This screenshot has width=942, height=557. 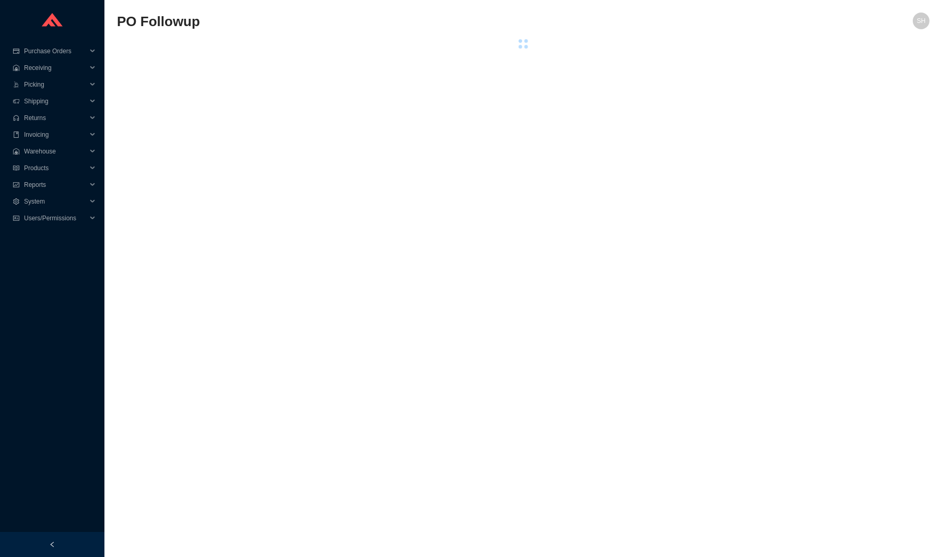 What do you see at coordinates (55, 51) in the screenshot?
I see `span: Purchase Orders` at bounding box center [55, 51].